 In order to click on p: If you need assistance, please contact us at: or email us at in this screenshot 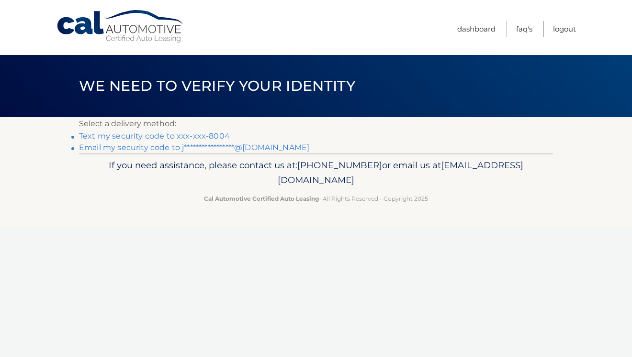, I will do `click(316, 173)`.